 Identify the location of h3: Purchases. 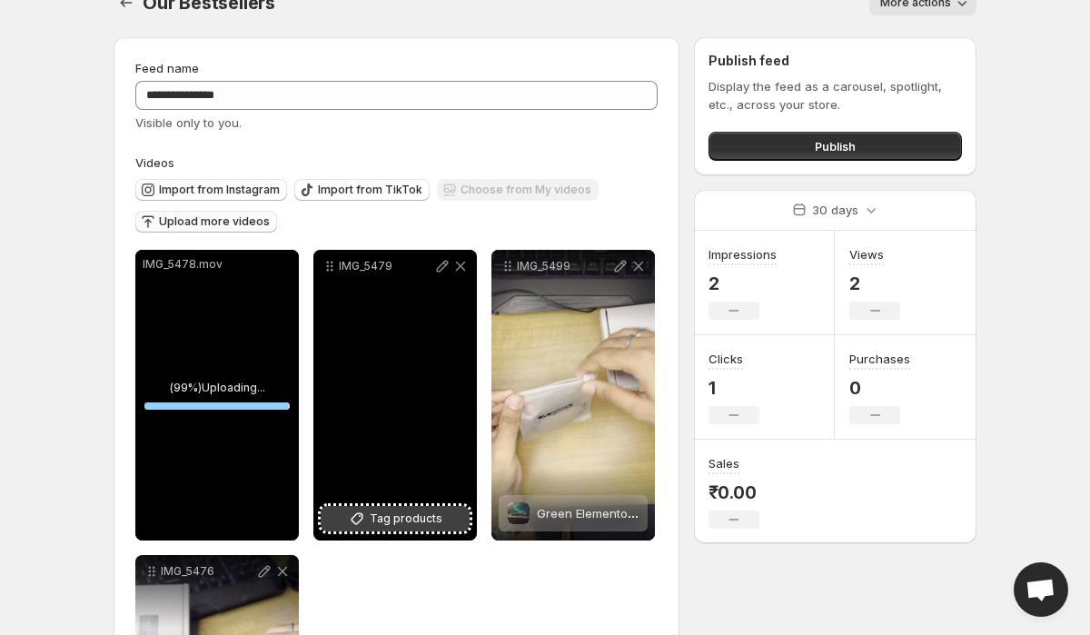
(879, 359).